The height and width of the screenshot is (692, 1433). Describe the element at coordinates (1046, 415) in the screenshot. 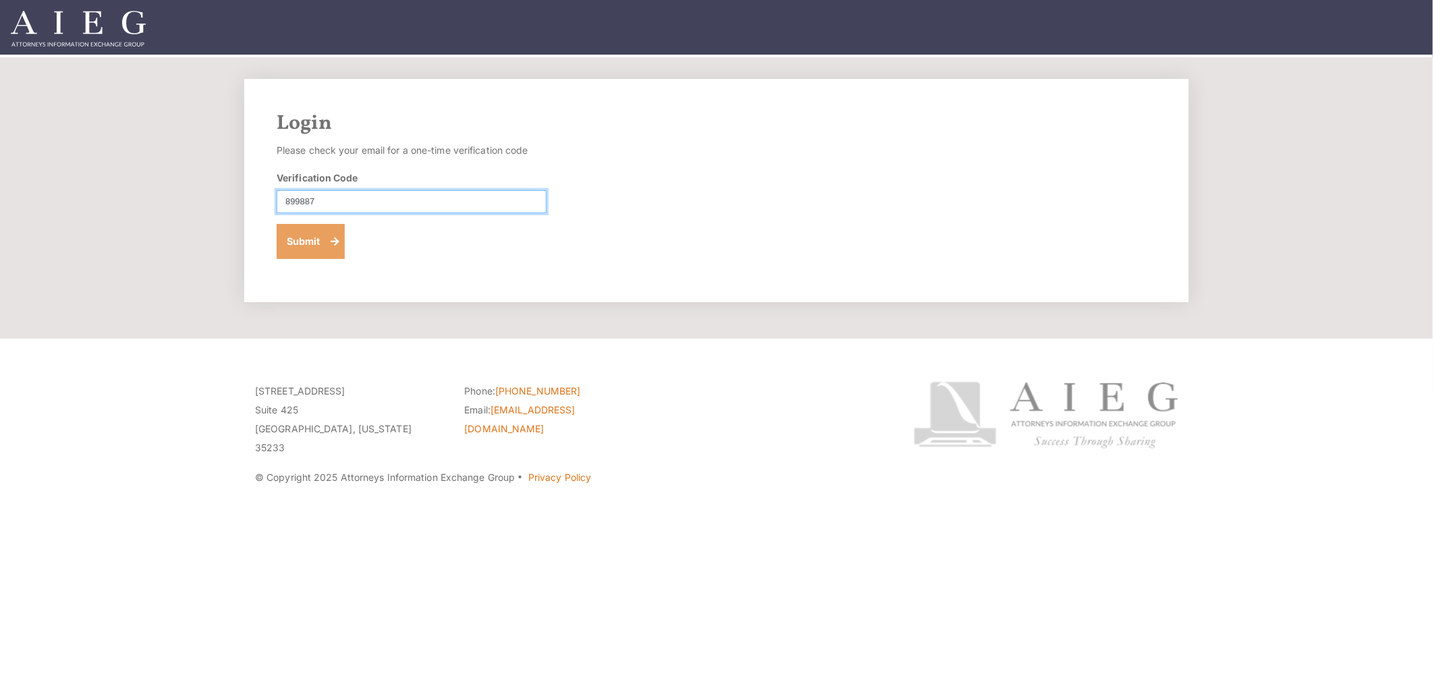

I see `img: Attorneys Information Exchange Group logo` at that location.